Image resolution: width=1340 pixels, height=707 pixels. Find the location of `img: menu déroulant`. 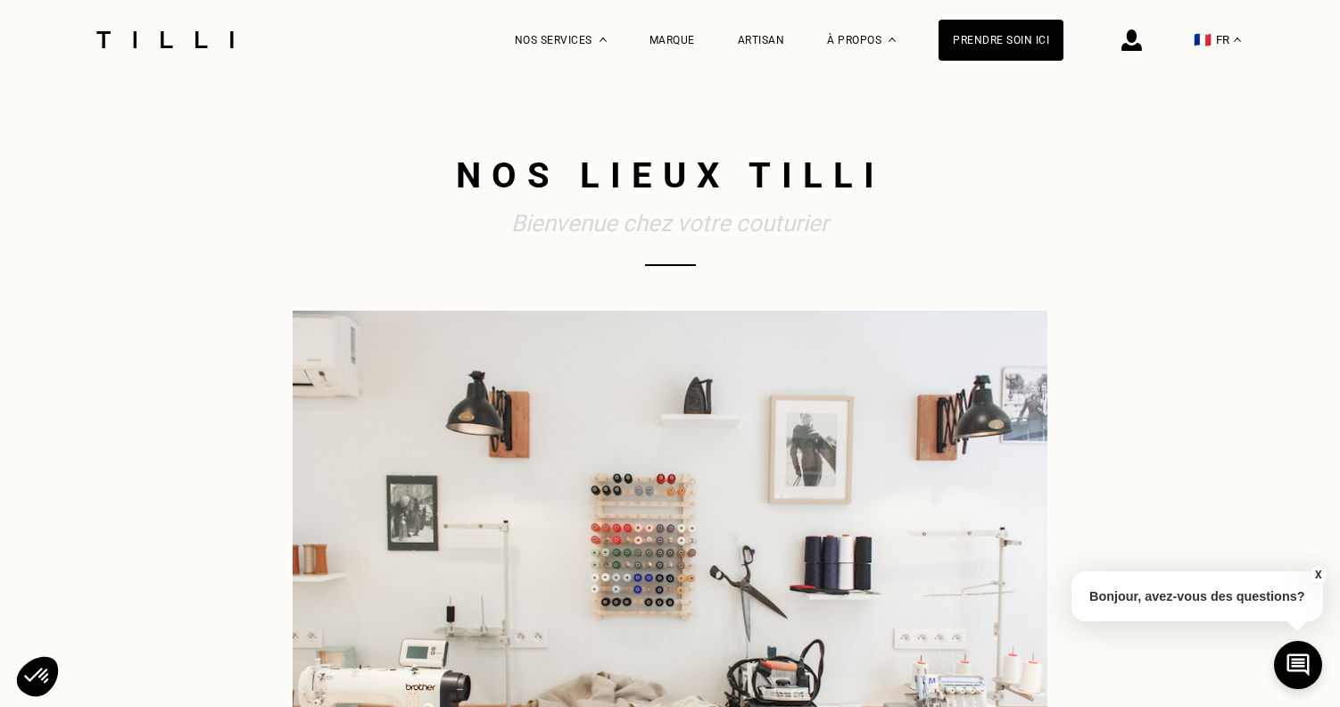

img: menu déroulant is located at coordinates (1237, 39).